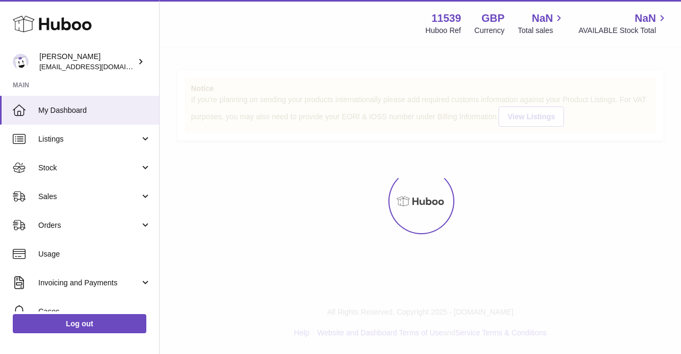 The height and width of the screenshot is (354, 681). What do you see at coordinates (95, 311) in the screenshot?
I see `span: Cases` at bounding box center [95, 311].